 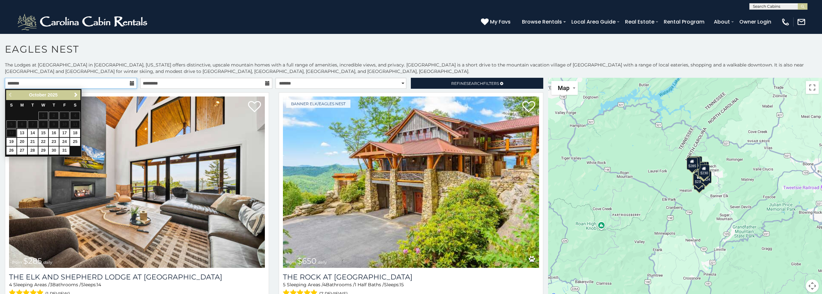 What do you see at coordinates (703, 168) in the screenshot?
I see `div: $200` at bounding box center [703, 168].